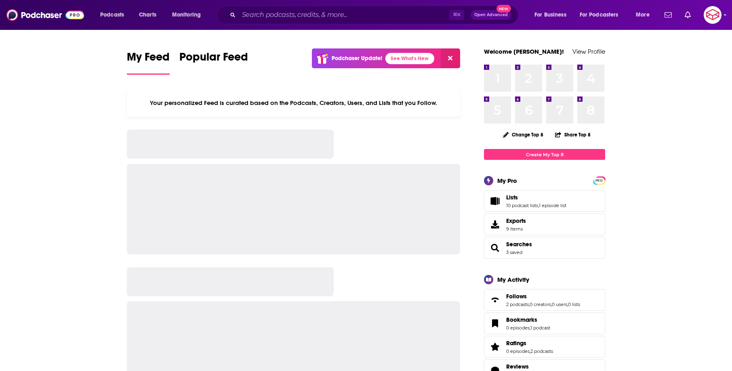  What do you see at coordinates (147, 15) in the screenshot?
I see `a: Charts` at bounding box center [147, 15].